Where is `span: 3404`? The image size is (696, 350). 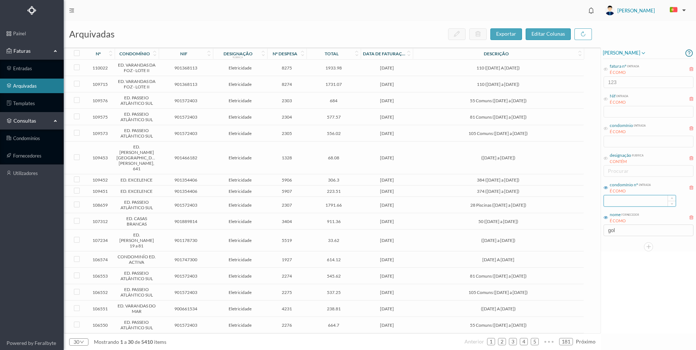 span: 3404 is located at coordinates (287, 221).